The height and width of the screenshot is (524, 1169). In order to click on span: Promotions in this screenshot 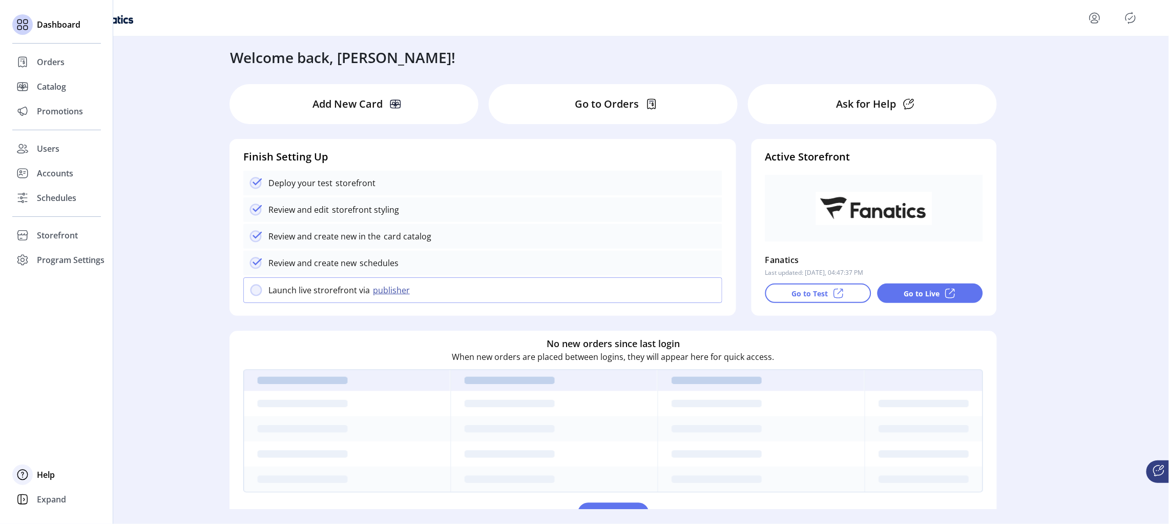, I will do `click(60, 111)`.